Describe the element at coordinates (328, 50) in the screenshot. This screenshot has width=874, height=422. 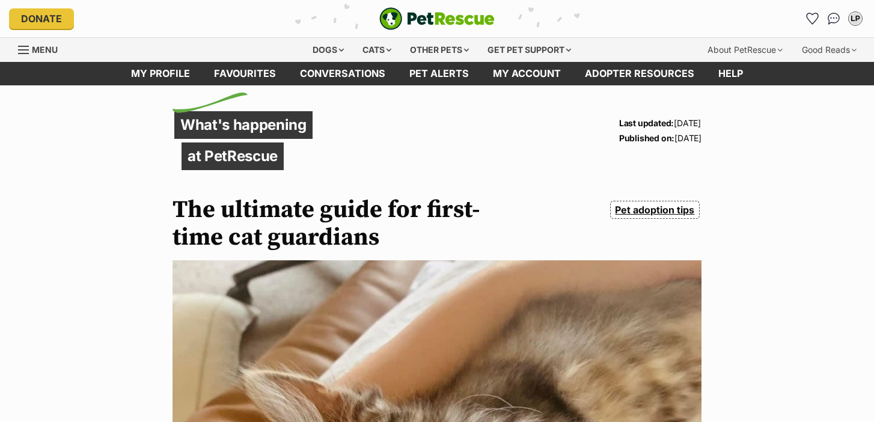
I see `div: Dogs` at that location.